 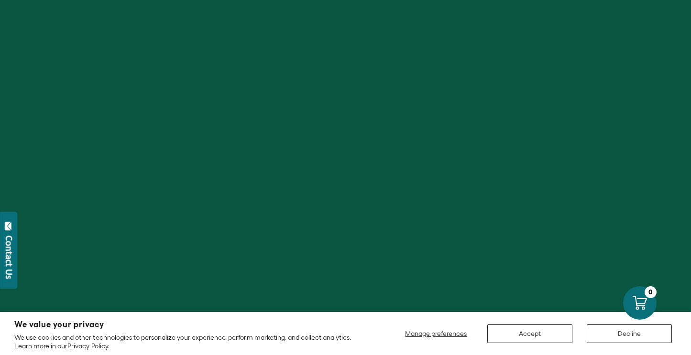 What do you see at coordinates (436, 334) in the screenshot?
I see `span: Manage preferences` at bounding box center [436, 334].